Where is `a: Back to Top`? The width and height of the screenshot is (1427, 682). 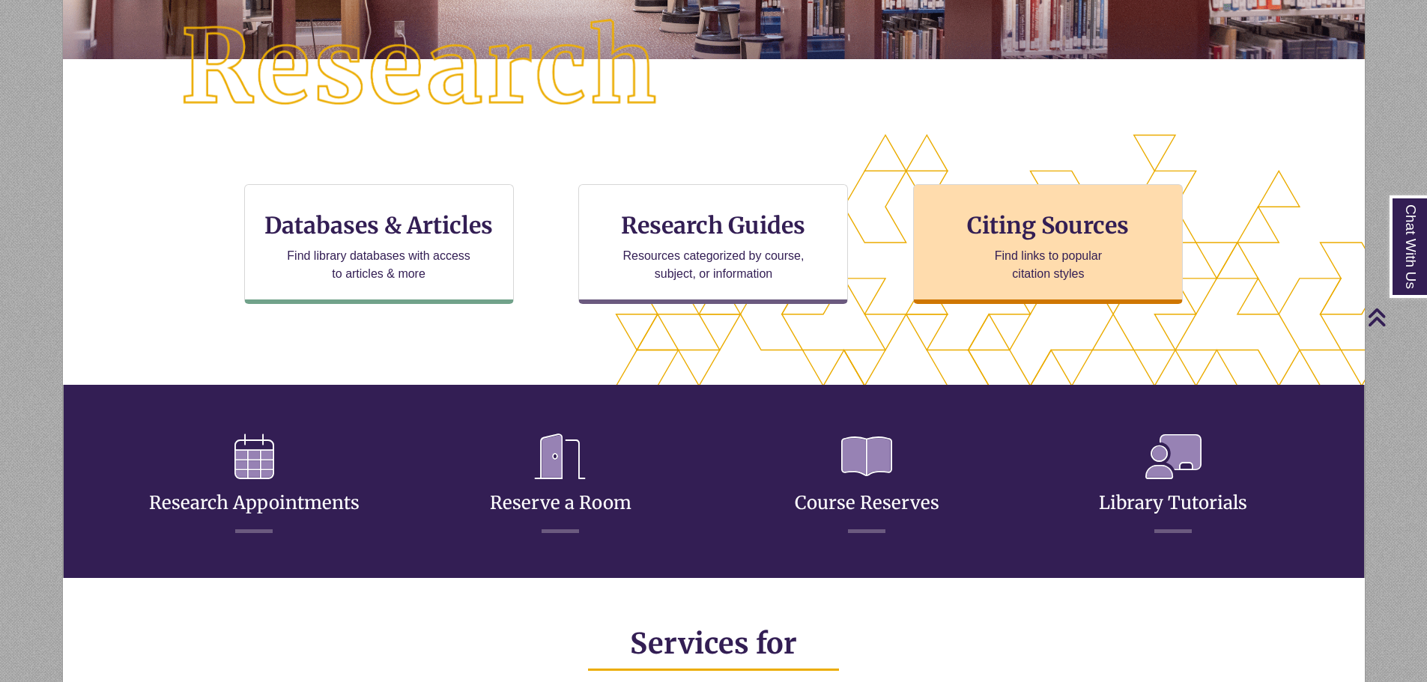 a: Back to Top is located at coordinates (1394, 317).